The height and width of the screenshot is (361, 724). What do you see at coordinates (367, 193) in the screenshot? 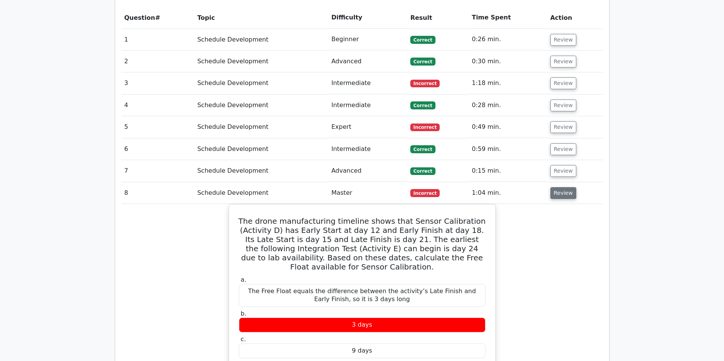
I see `td: Master` at bounding box center [367, 193].